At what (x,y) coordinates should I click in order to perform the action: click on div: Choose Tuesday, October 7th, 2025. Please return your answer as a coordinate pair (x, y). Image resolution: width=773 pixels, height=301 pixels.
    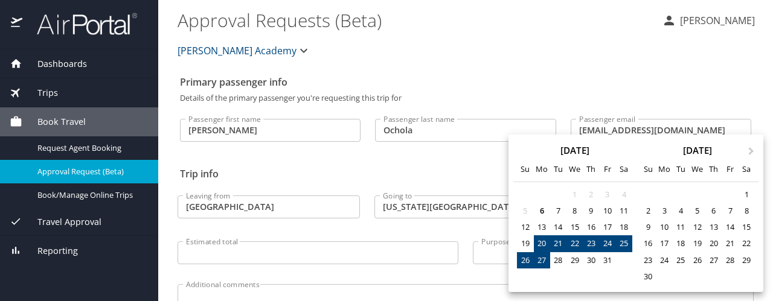
    Looking at the image, I should click on (558, 211).